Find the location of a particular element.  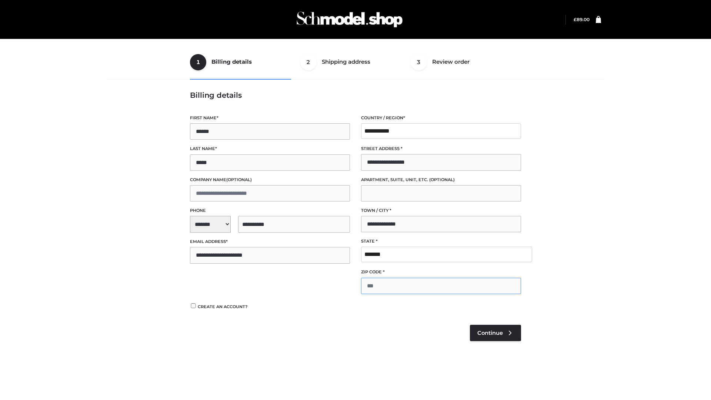

label: Town / City is located at coordinates (441, 210).